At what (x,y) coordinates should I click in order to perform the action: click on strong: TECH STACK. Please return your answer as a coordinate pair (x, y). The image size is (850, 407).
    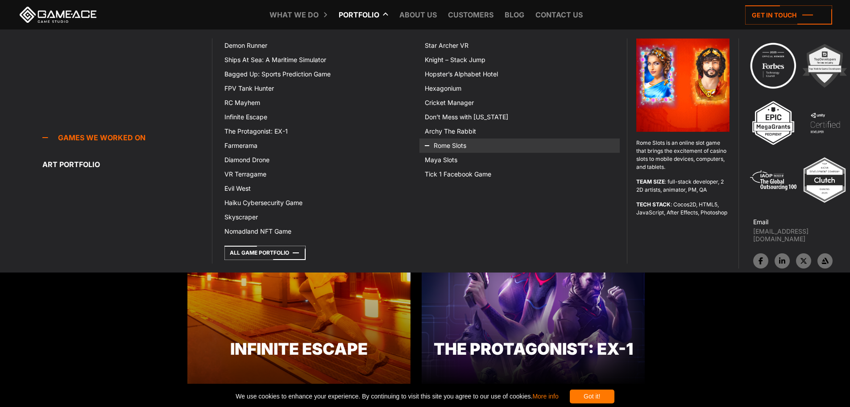
    Looking at the image, I should click on (653, 204).